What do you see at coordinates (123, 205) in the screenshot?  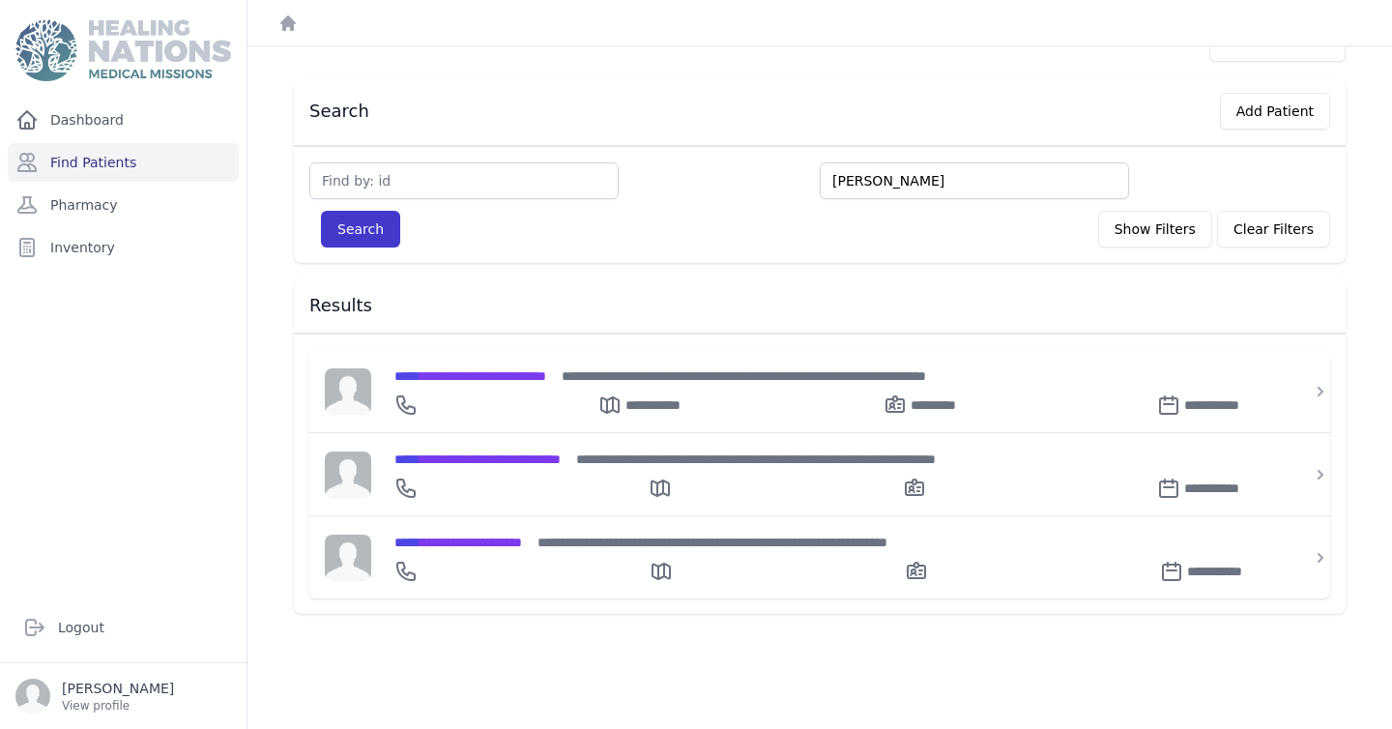 I see `a: Pharmacy` at bounding box center [123, 205].